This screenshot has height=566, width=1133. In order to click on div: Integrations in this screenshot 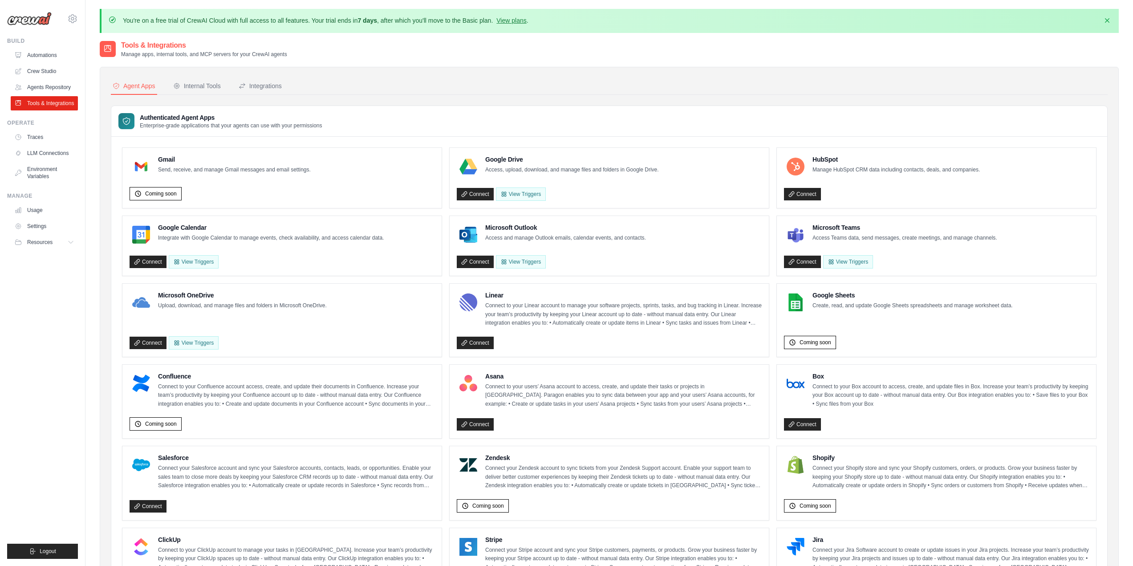, I will do `click(260, 86)`.